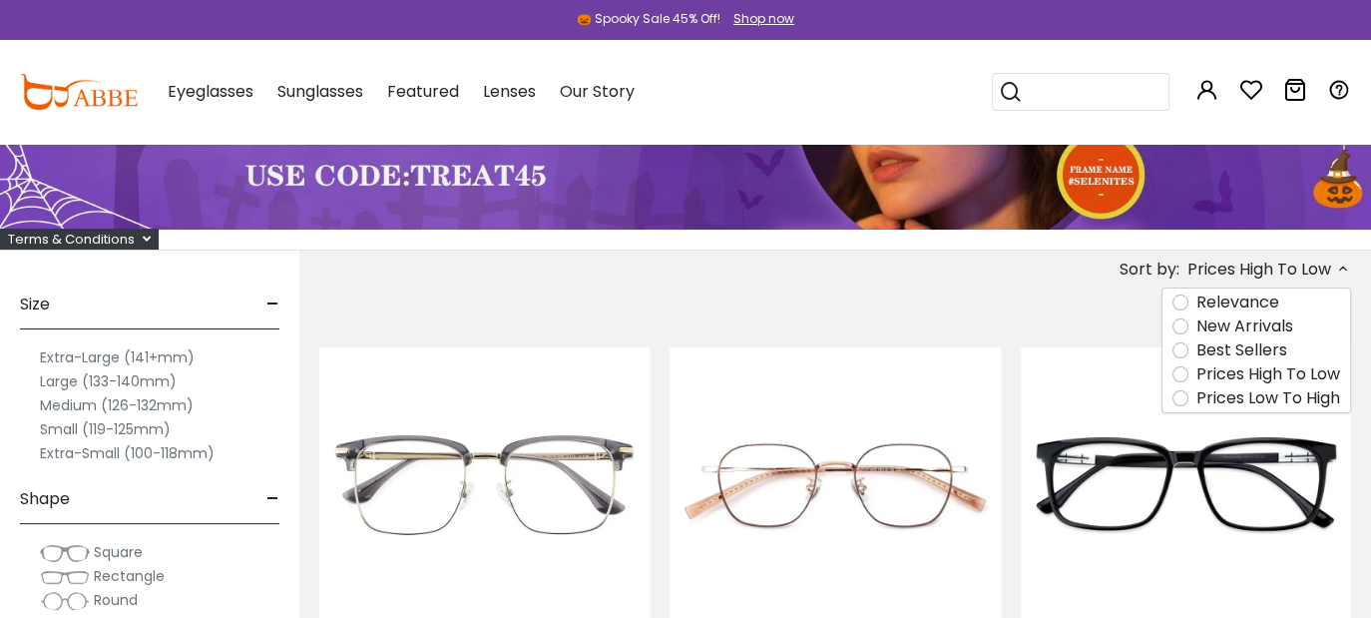 This screenshot has height=618, width=1371. Describe the element at coordinates (1150, 268) in the screenshot. I see `span: Sort by:` at that location.